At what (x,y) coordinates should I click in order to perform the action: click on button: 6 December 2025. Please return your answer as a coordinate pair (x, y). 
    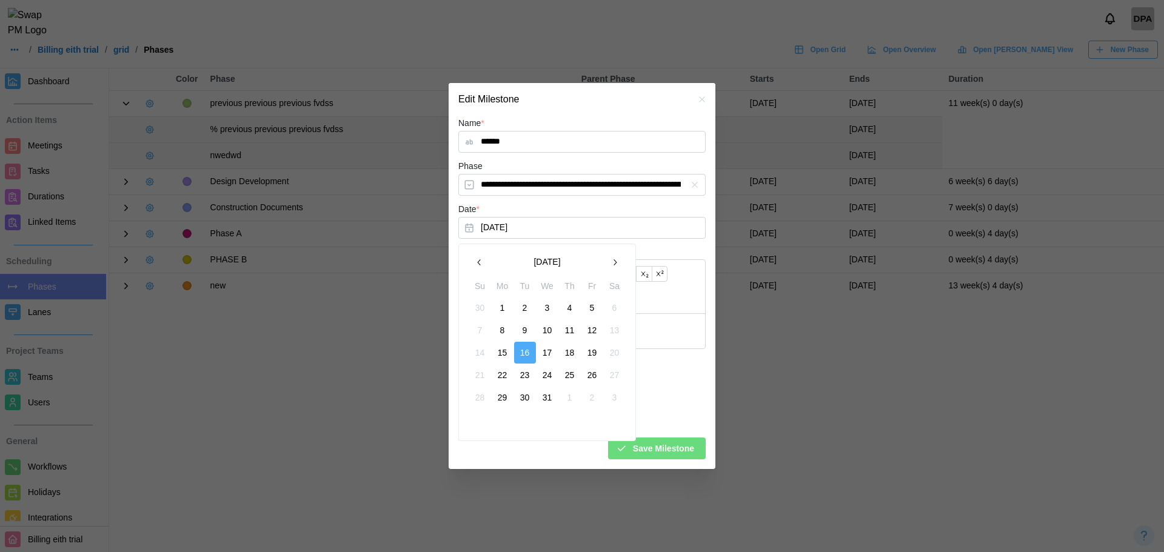
    Looking at the image, I should click on (615, 308).